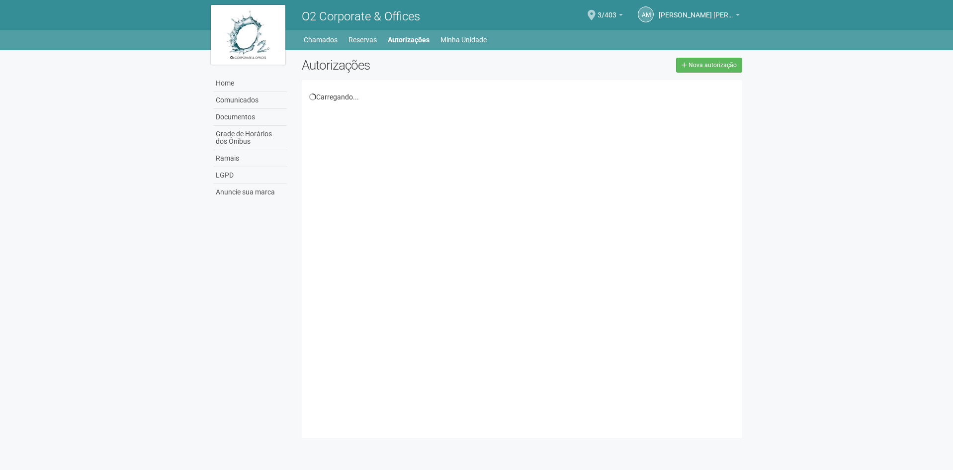 Image resolution: width=953 pixels, height=470 pixels. I want to click on a: Comunicados, so click(250, 100).